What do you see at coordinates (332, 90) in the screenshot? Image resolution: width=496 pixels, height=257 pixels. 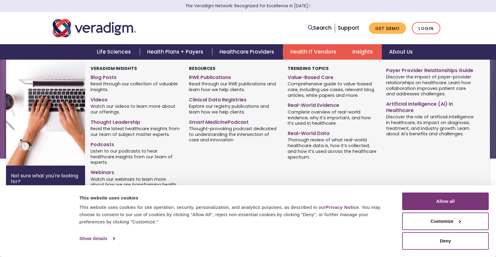 I see `span: Comprehensive guide to value-based care, including use cases, relevant blog articles, white paper...` at bounding box center [332, 90].